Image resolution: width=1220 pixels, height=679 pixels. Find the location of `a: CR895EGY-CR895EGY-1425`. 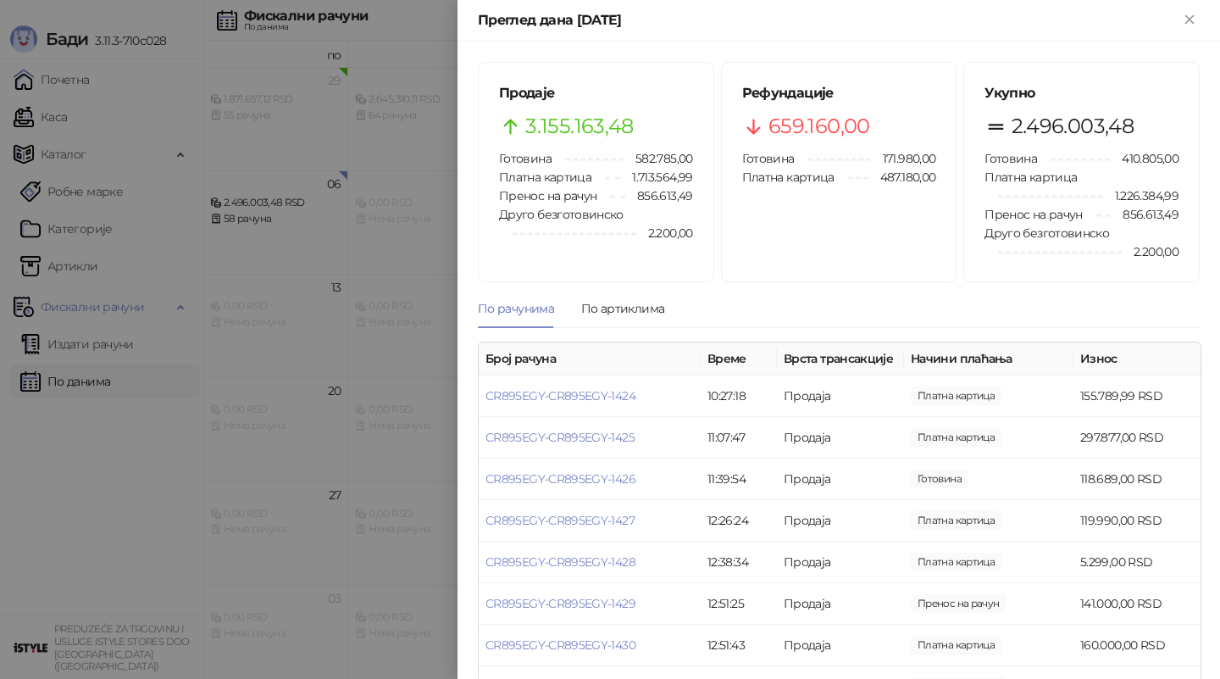

a: CR895EGY-CR895EGY-1425 is located at coordinates (560, 437).